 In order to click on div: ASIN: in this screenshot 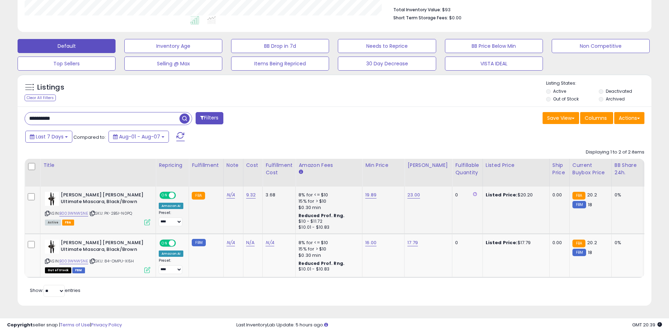, I will do `click(98, 208)`.